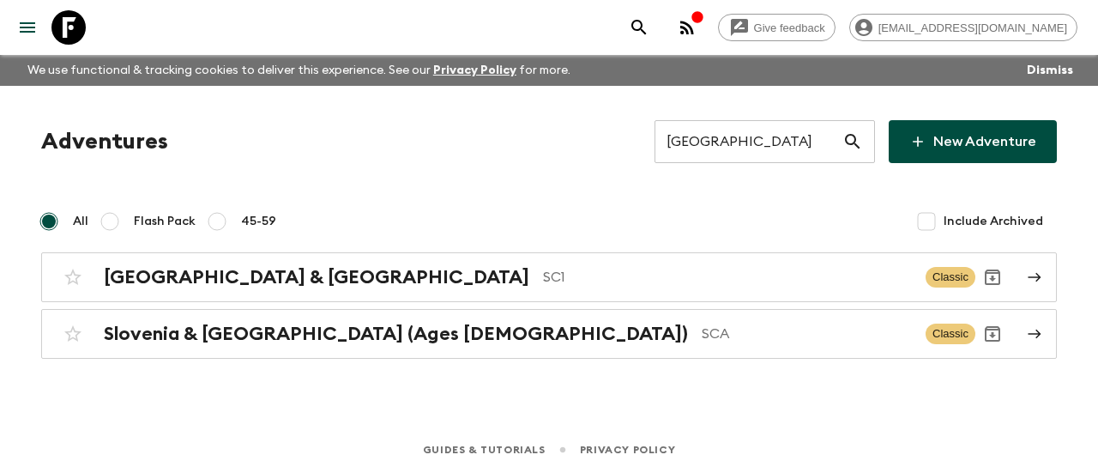 This screenshot has height=473, width=1098. Describe the element at coordinates (27, 27) in the screenshot. I see `button: menu` at that location.